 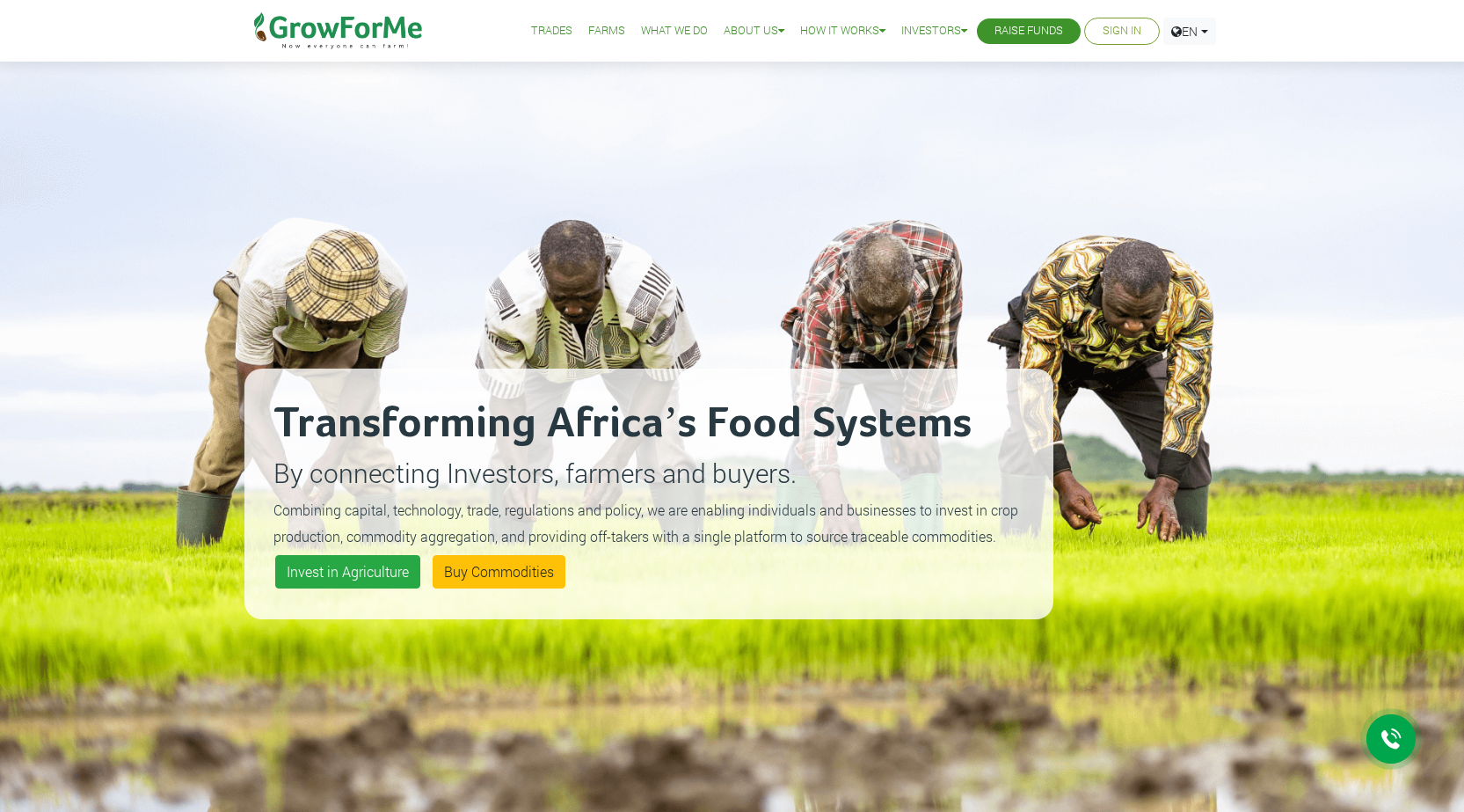 What do you see at coordinates (551, 31) in the screenshot?
I see `a: Trades` at bounding box center [551, 31].